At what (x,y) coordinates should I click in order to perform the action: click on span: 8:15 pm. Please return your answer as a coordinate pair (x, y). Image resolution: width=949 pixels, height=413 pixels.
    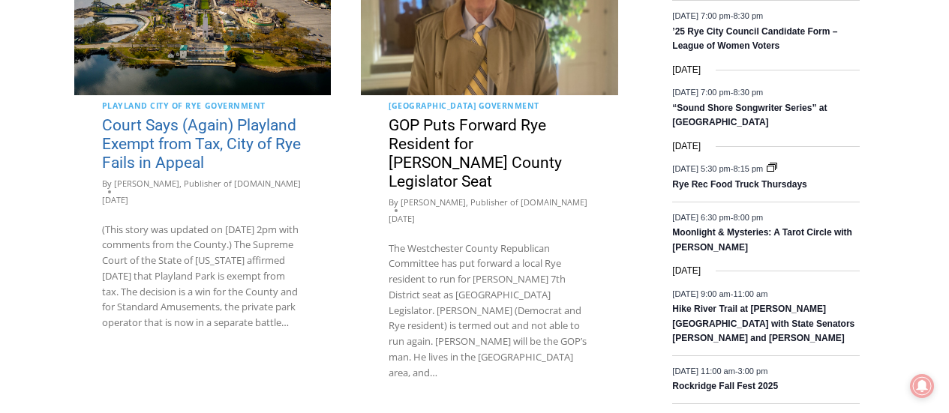
    Looking at the image, I should click on (748, 169).